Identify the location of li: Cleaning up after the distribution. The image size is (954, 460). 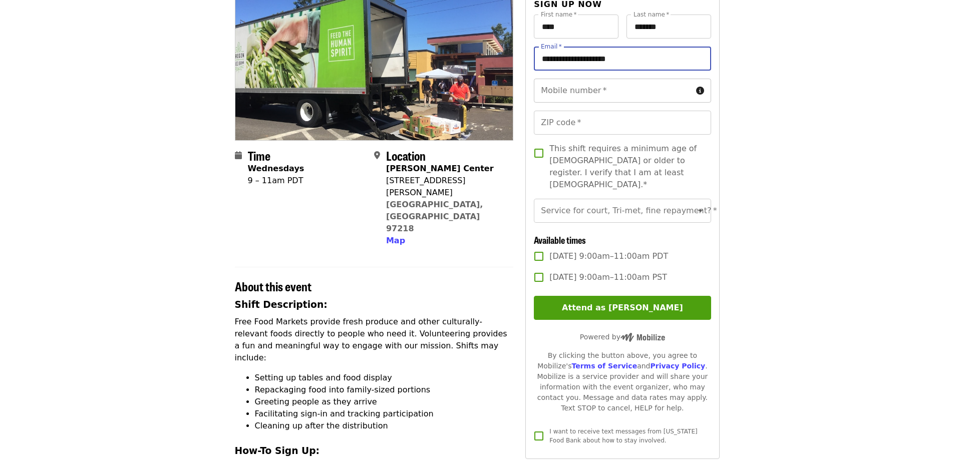
(384, 426).